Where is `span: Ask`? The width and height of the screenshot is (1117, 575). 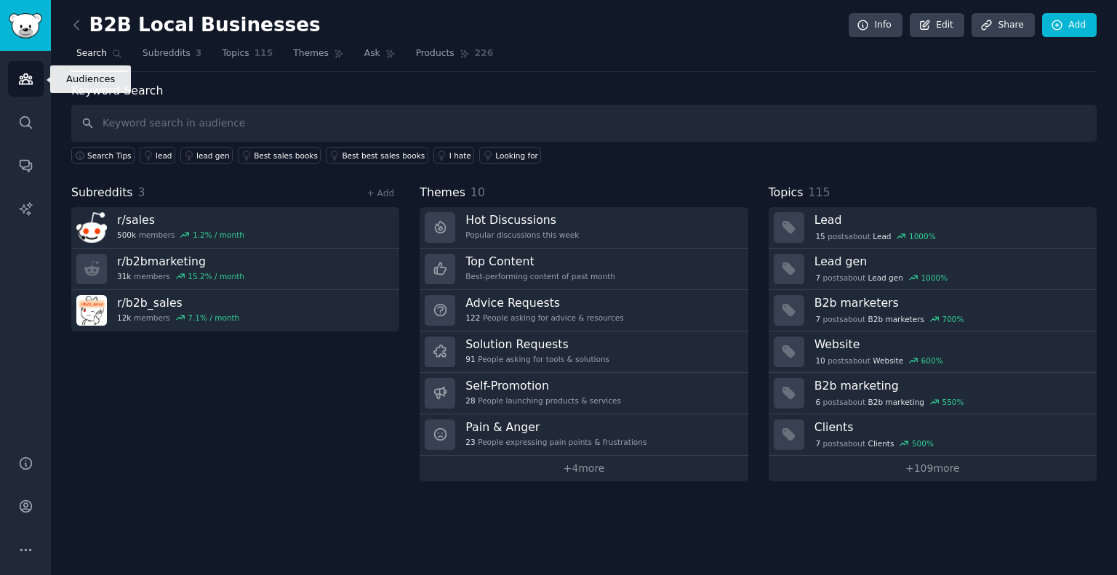 span: Ask is located at coordinates (372, 54).